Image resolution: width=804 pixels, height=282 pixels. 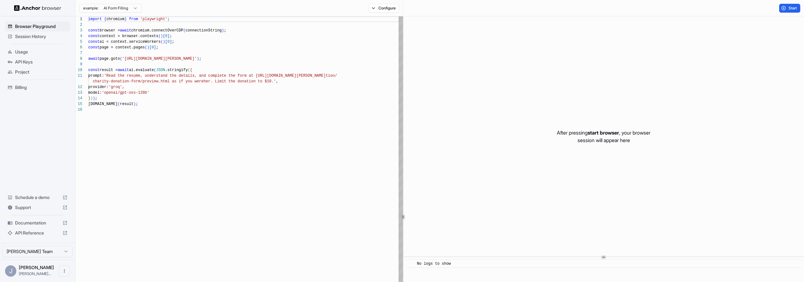 I want to click on span: from, so click(x=134, y=19).